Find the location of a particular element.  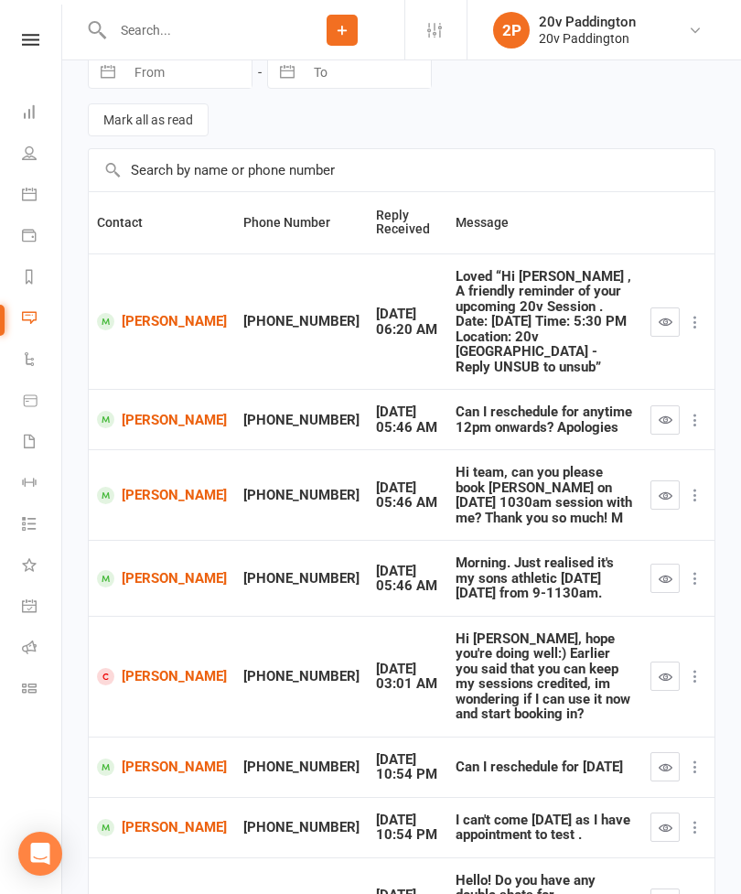

div: 03:01 AM is located at coordinates (407, 684).